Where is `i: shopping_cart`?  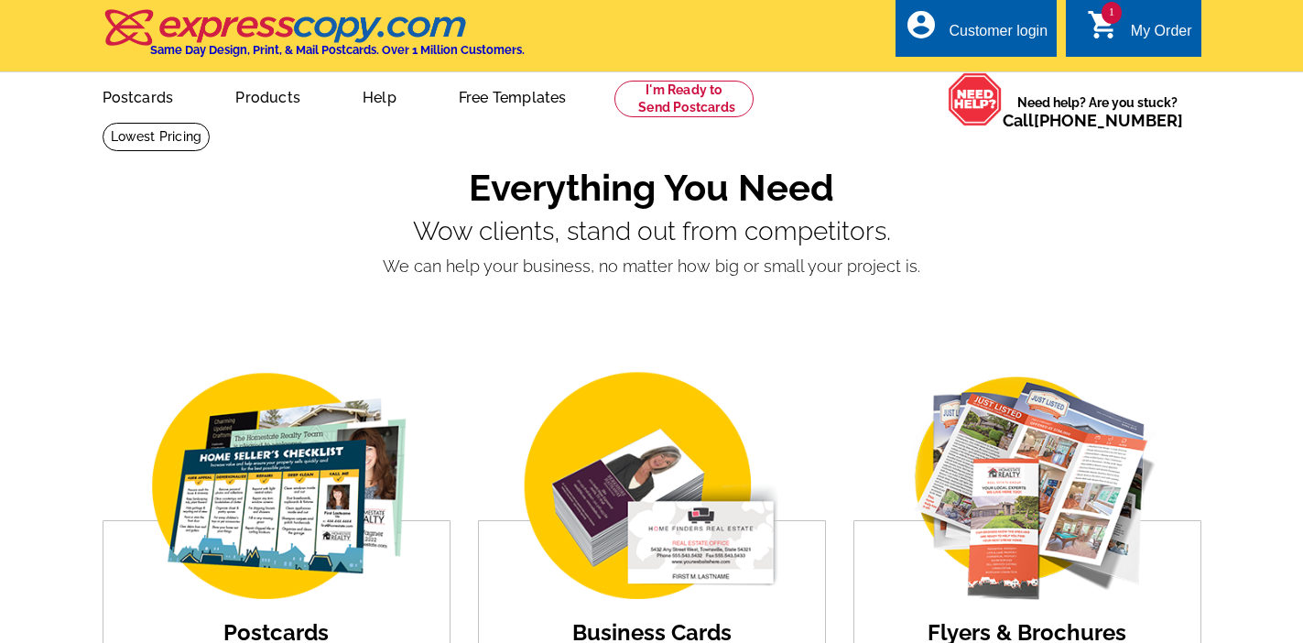
i: shopping_cart is located at coordinates (1103, 25).